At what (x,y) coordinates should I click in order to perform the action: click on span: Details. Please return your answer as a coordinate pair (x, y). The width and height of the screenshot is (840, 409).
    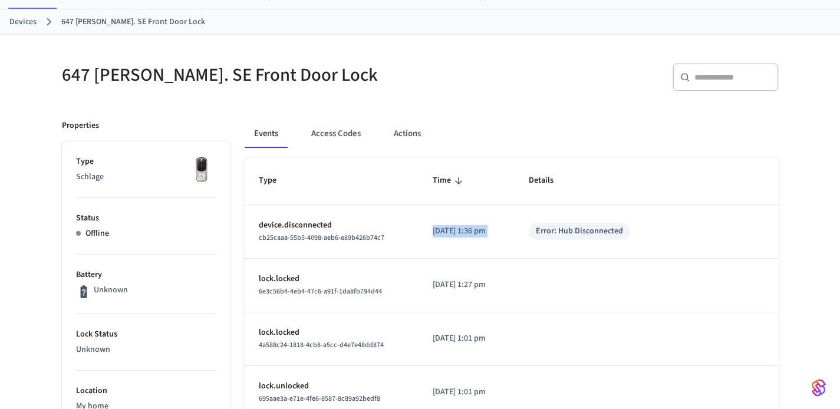
    Looking at the image, I should click on (549, 180).